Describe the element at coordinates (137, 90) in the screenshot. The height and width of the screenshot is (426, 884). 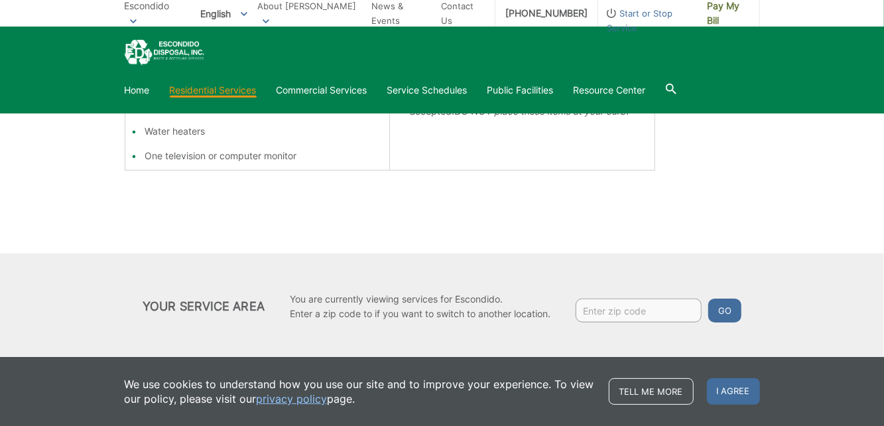
I see `a: Home` at that location.